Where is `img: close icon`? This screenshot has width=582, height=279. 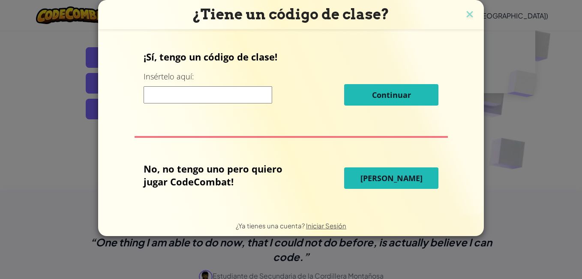 img: close icon is located at coordinates (470, 15).